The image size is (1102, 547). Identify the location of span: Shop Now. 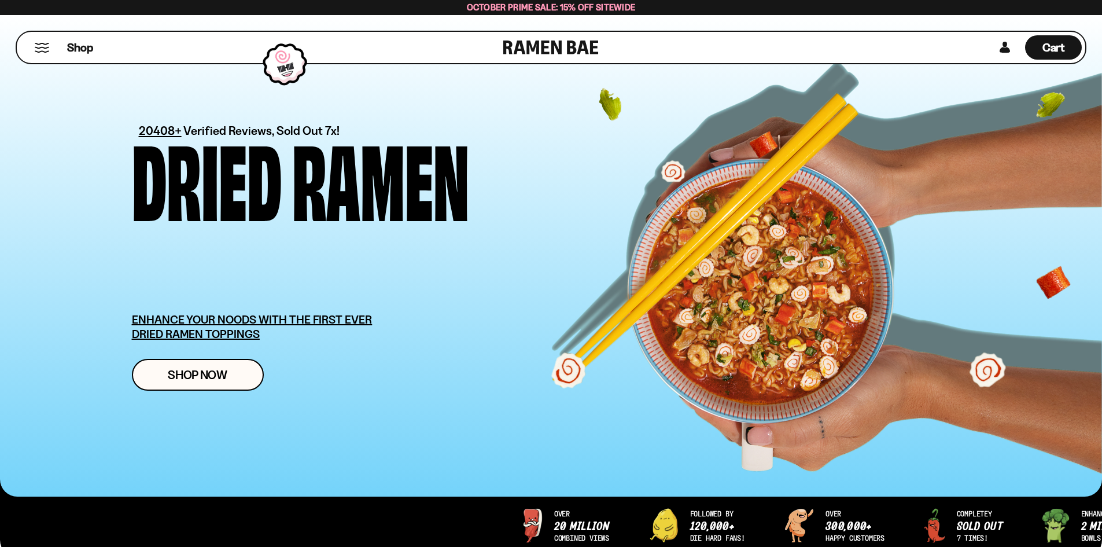
(197, 374).